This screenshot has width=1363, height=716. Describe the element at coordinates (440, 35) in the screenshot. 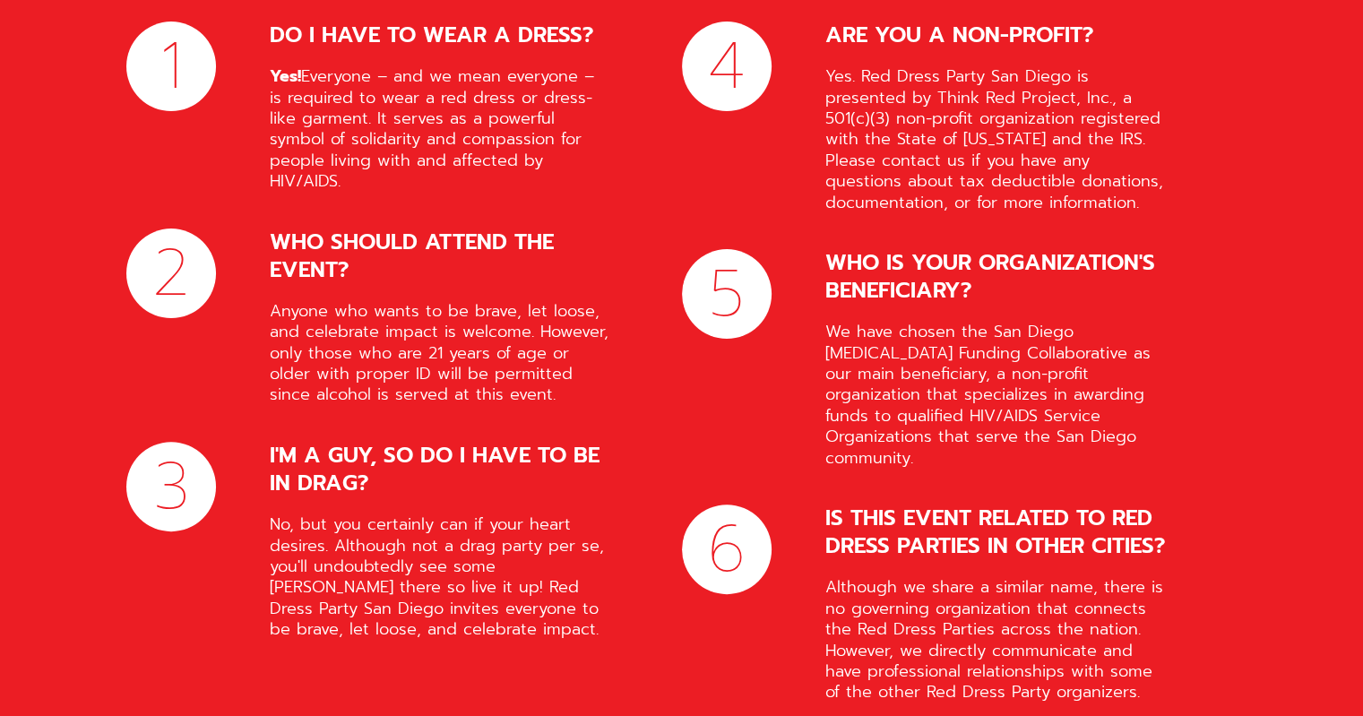

I see `div: DO I HAVE TO WEAR A DRESS?` at that location.